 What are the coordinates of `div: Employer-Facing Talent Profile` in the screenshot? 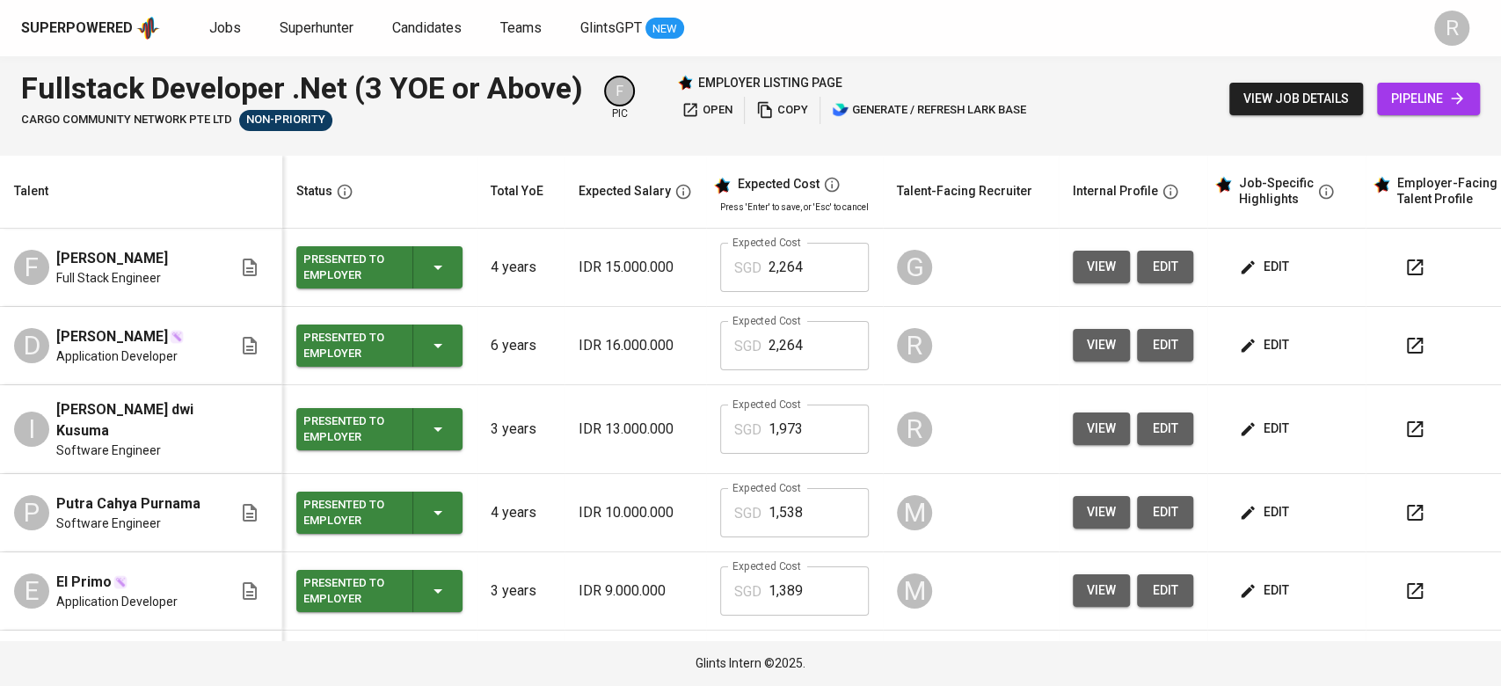 It's located at (1447, 191).